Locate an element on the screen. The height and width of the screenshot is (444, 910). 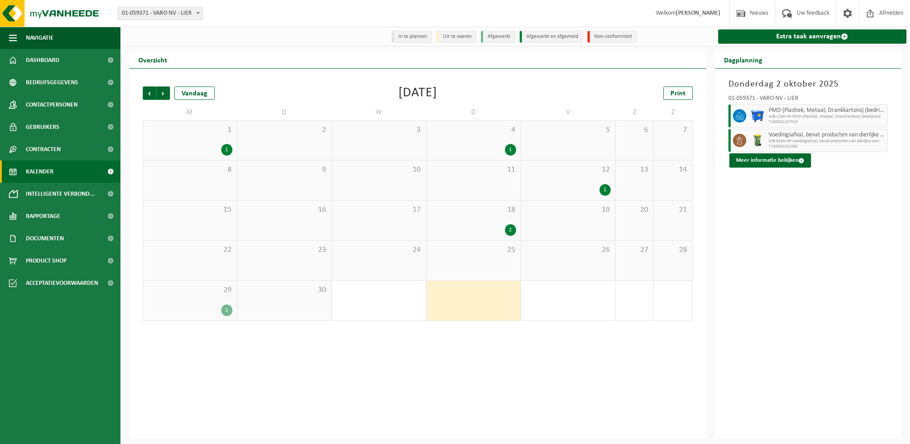
span: 30 is located at coordinates (284, 290).